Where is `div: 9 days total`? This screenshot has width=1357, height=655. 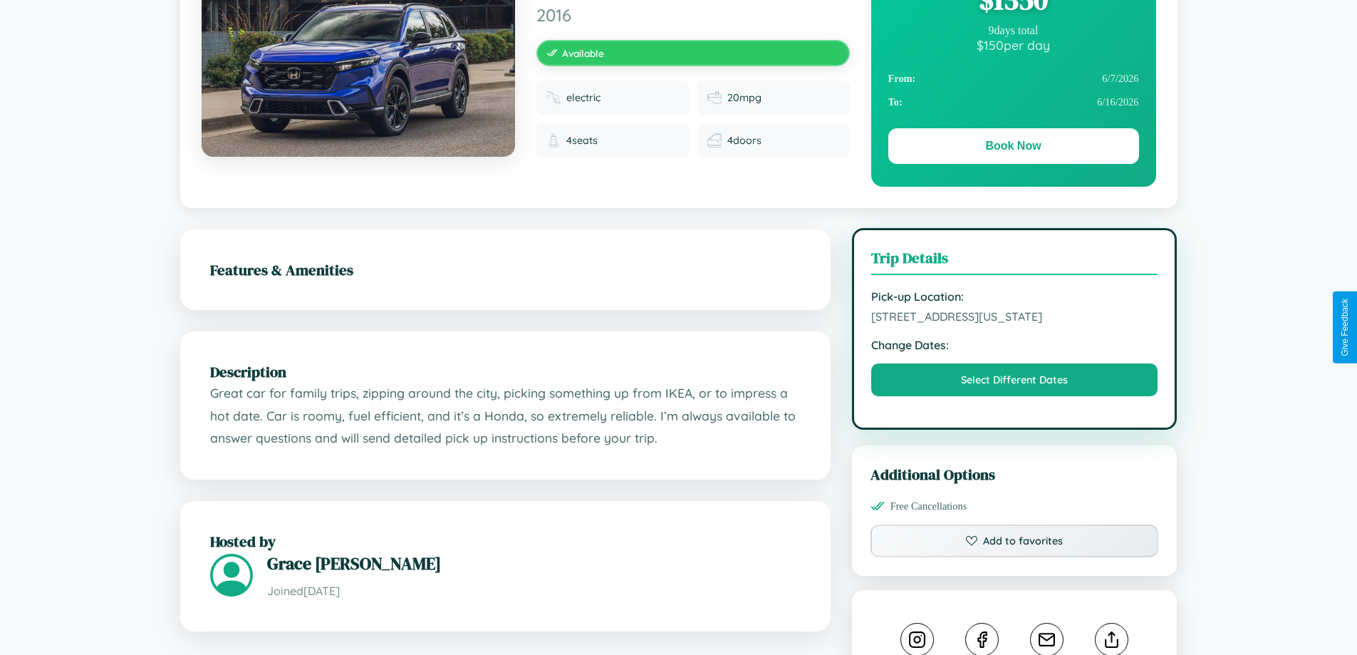
div: 9 days total is located at coordinates (1014, 31).